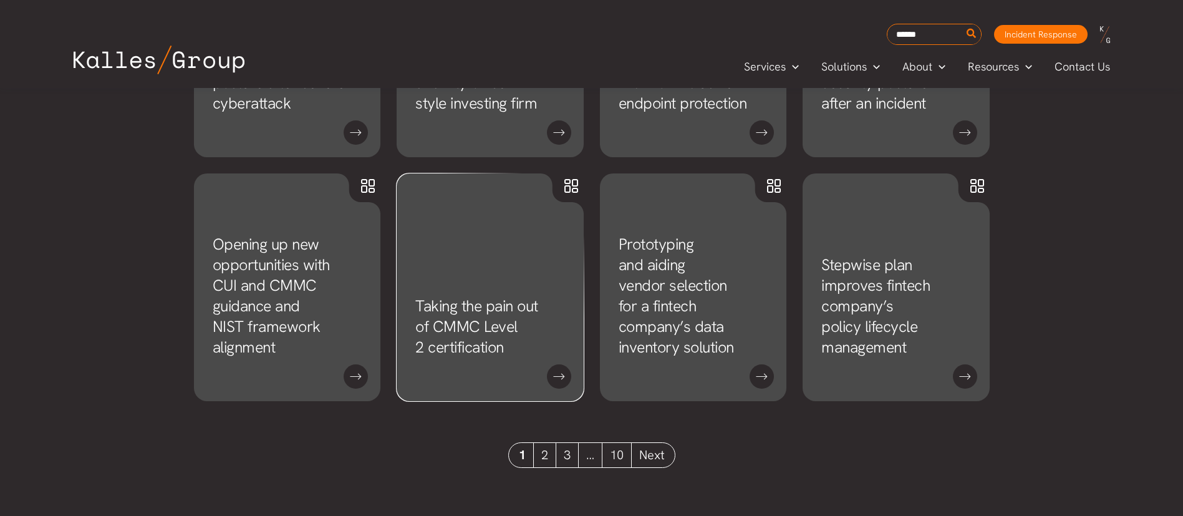  I want to click on span: Contact Us, so click(1082, 67).